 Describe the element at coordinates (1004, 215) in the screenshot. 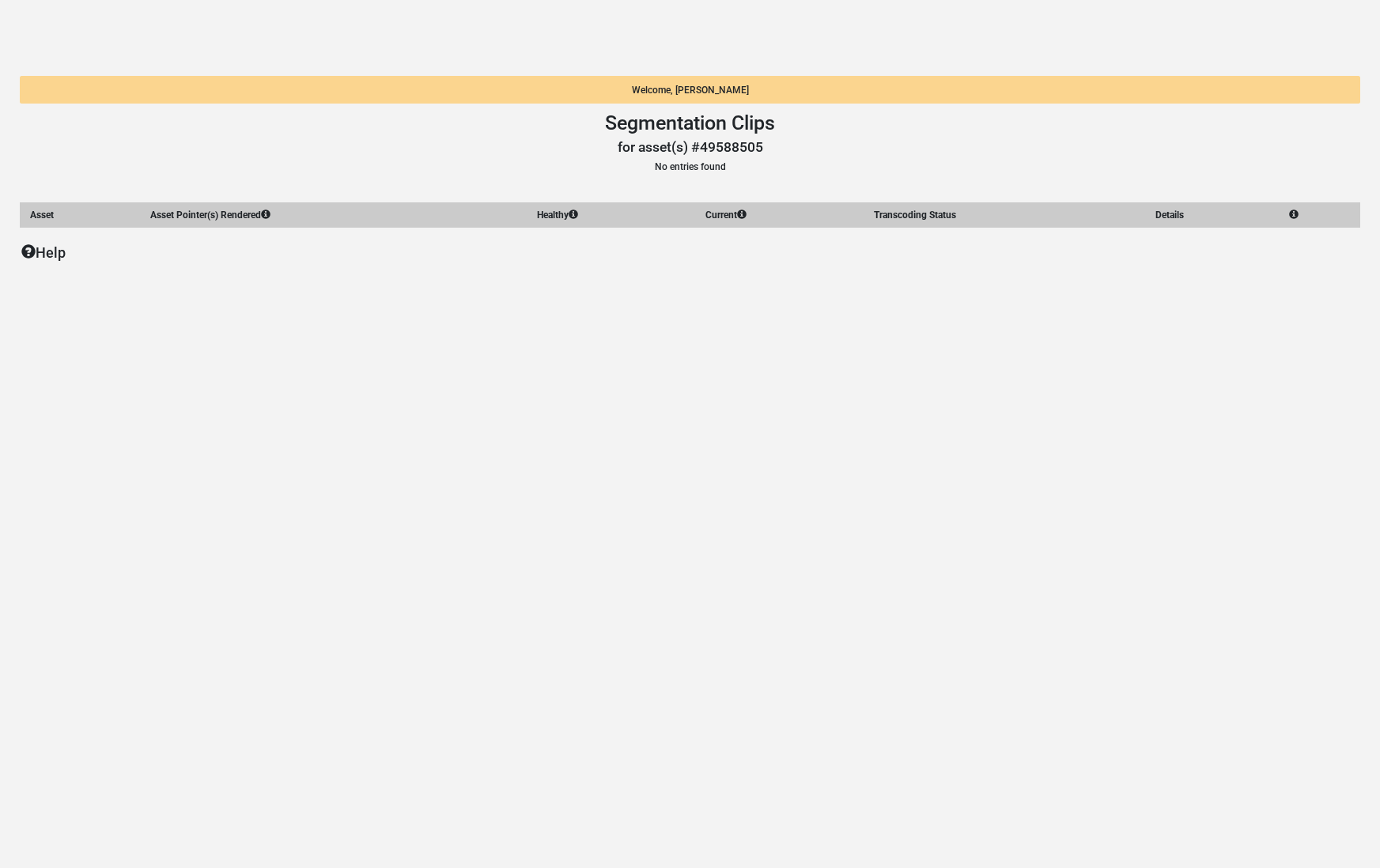

I see `th: Transcoding Status` at that location.